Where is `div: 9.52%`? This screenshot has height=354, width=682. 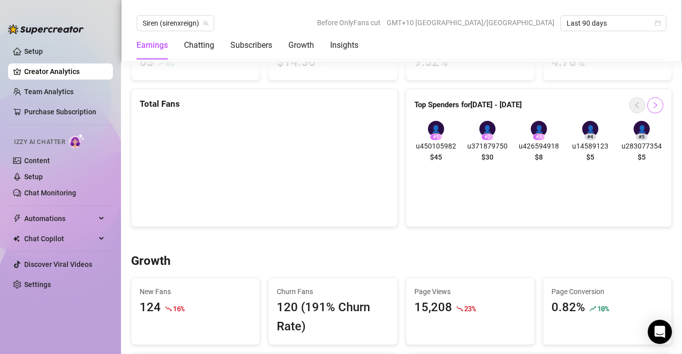
div: 9.52% is located at coordinates (470, 62).